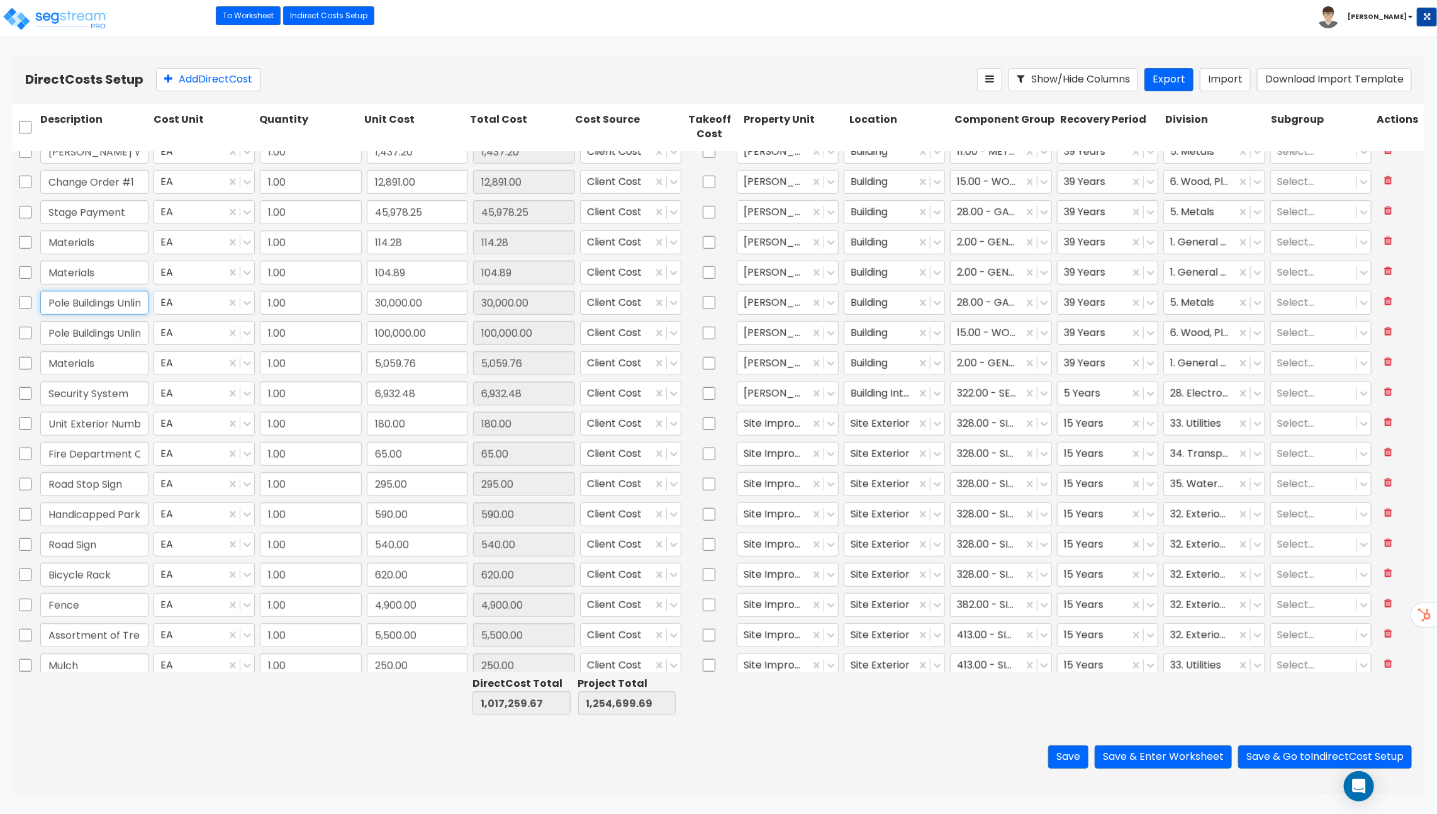 The width and height of the screenshot is (1437, 814). Describe the element at coordinates (415, 127) in the screenshot. I see `div: Unit Cost` at that location.